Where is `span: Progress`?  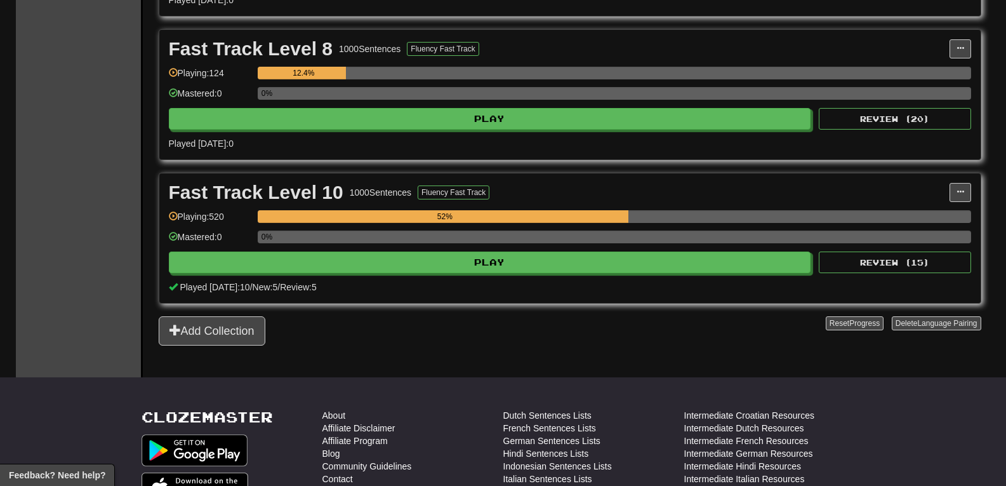
span: Progress is located at coordinates (865, 323).